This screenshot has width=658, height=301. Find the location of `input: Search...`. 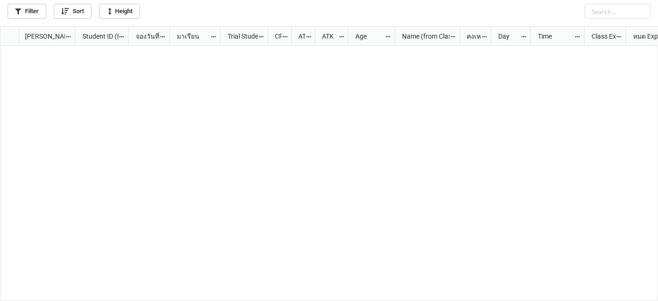

input: Search... is located at coordinates (617, 11).